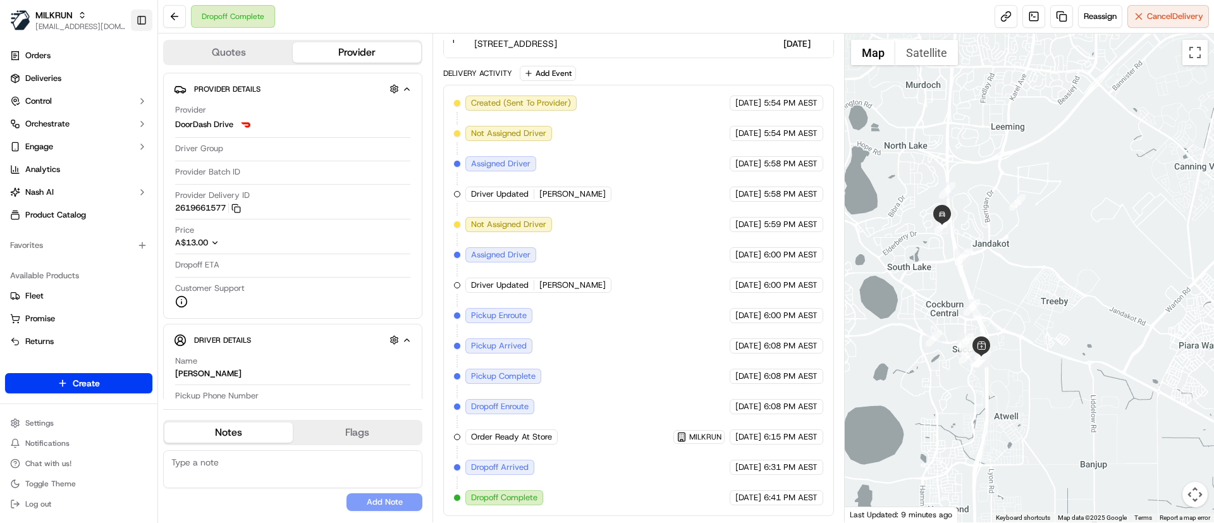  Describe the element at coordinates (969, 347) in the screenshot. I see `div: 12` at that location.